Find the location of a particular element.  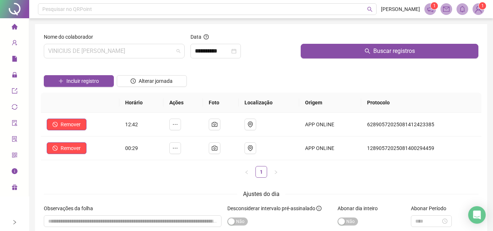

span: audit is located at coordinates (15, 124).